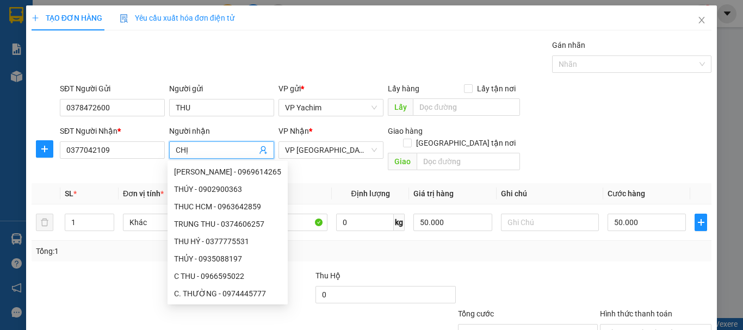 Image resolution: width=743 pixels, height=330 pixels. Describe the element at coordinates (263, 150) in the screenshot. I see `span: user-add` at that location.